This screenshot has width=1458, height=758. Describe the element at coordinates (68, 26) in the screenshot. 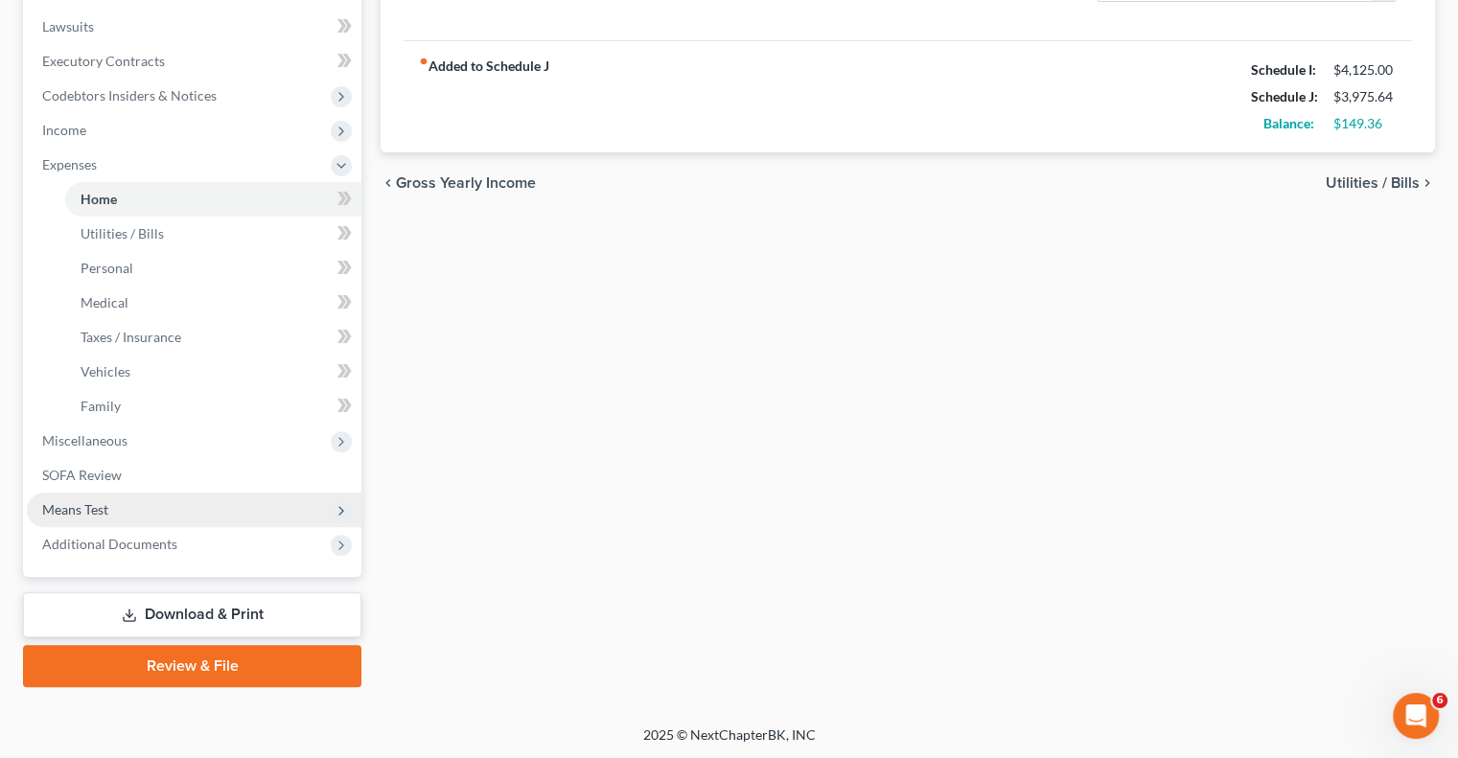

I see `span: Lawsuits` at that location.